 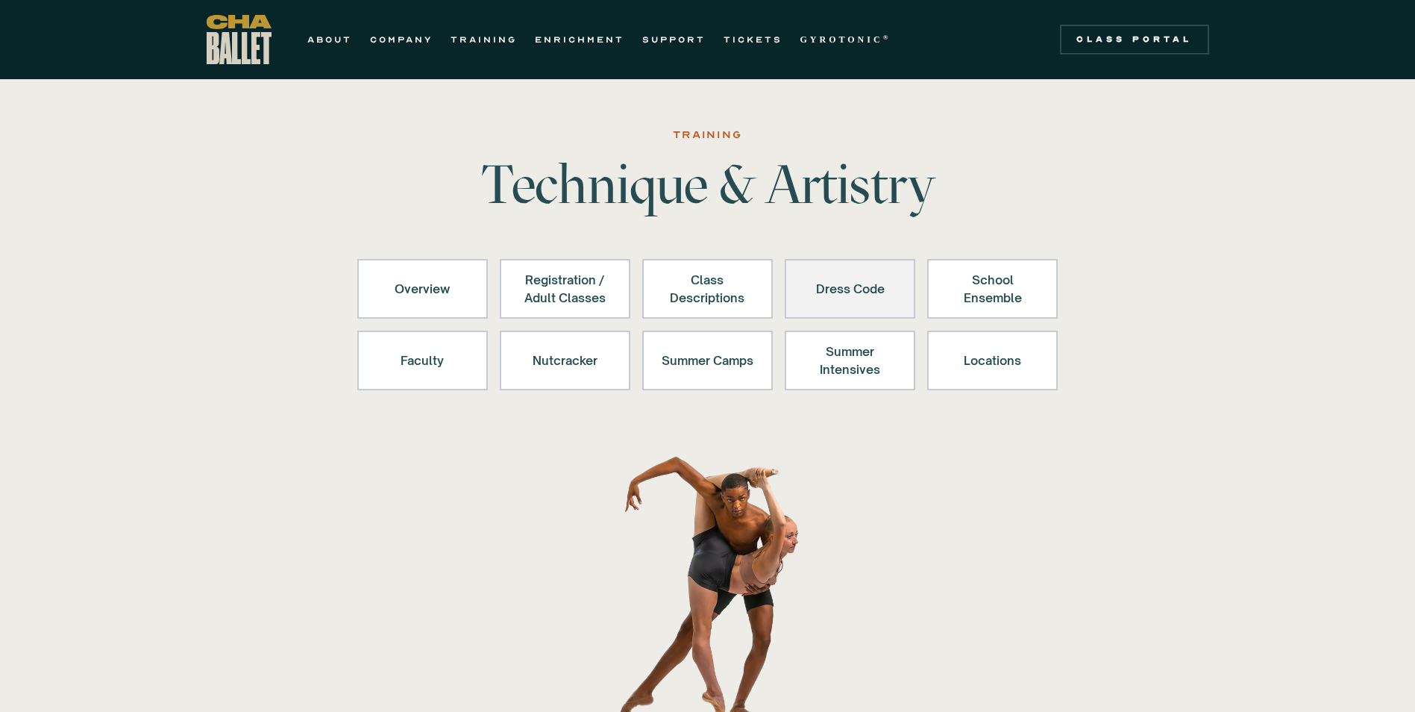 I want to click on a: SUPPORT, so click(x=674, y=40).